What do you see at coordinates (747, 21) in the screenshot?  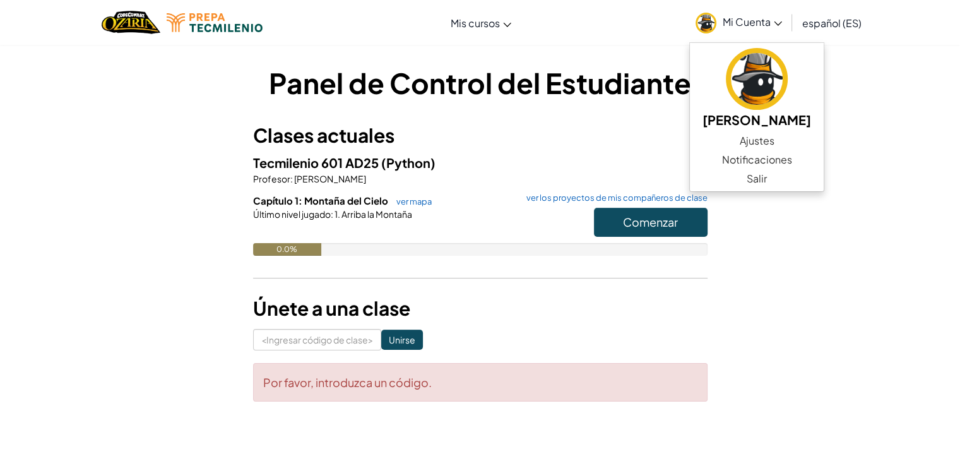 I see `font: Mi Cuenta` at bounding box center [747, 21].